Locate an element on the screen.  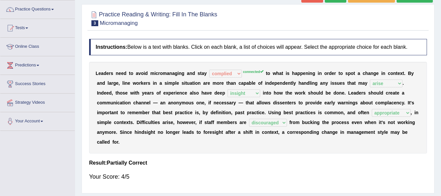
b: L is located at coordinates (350, 93).